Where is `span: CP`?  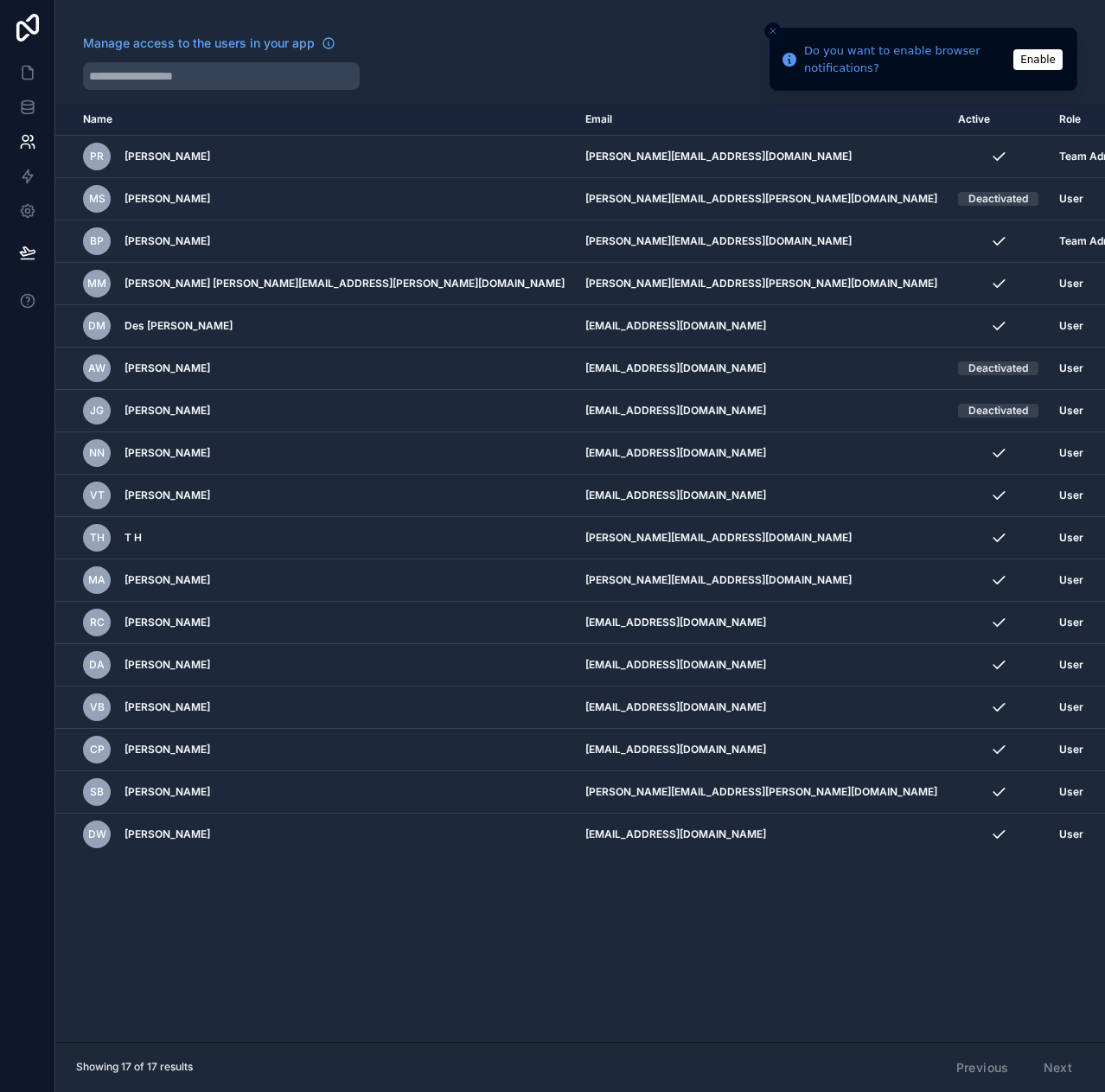
span: CP is located at coordinates (97, 750).